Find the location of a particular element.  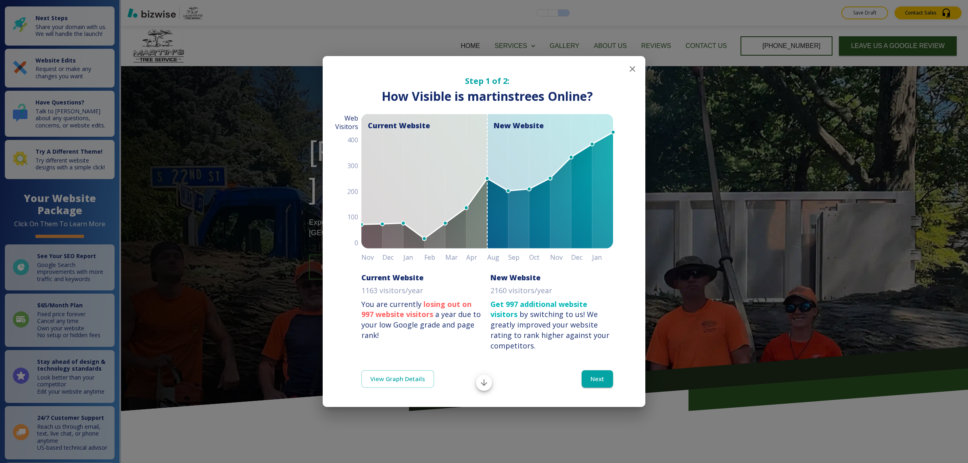

a: View Graph Details is located at coordinates (398, 379).